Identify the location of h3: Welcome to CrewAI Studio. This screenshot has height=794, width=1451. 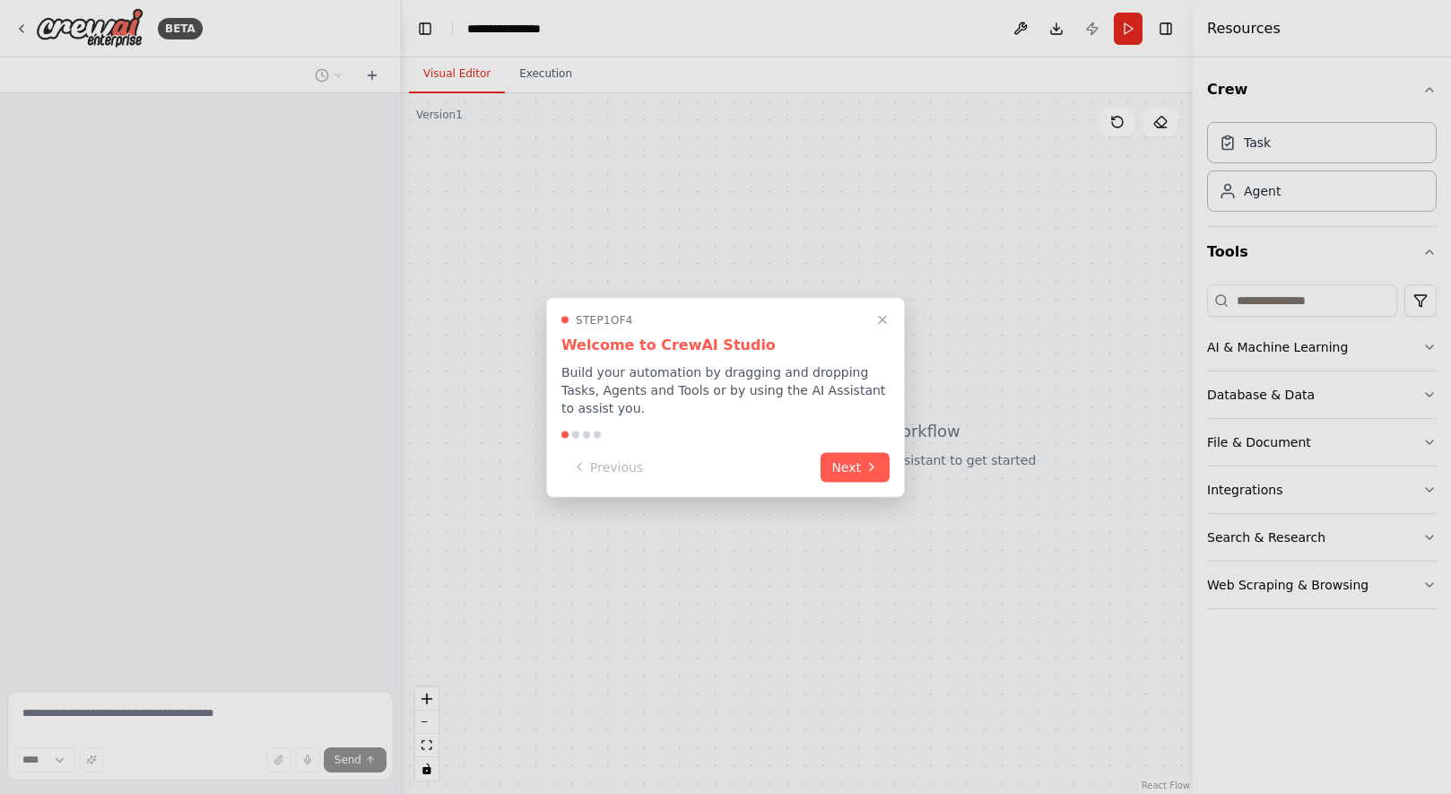
(725, 344).